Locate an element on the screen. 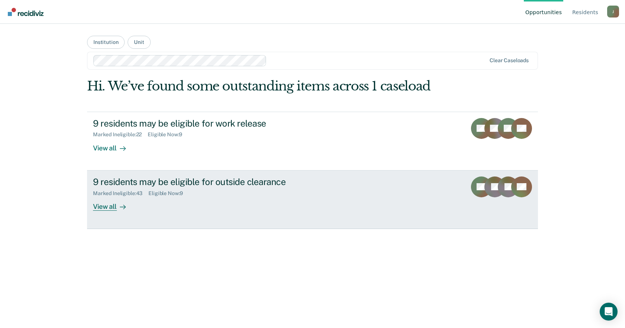  div: Marked Ineligible : 43 is located at coordinates (121, 193).